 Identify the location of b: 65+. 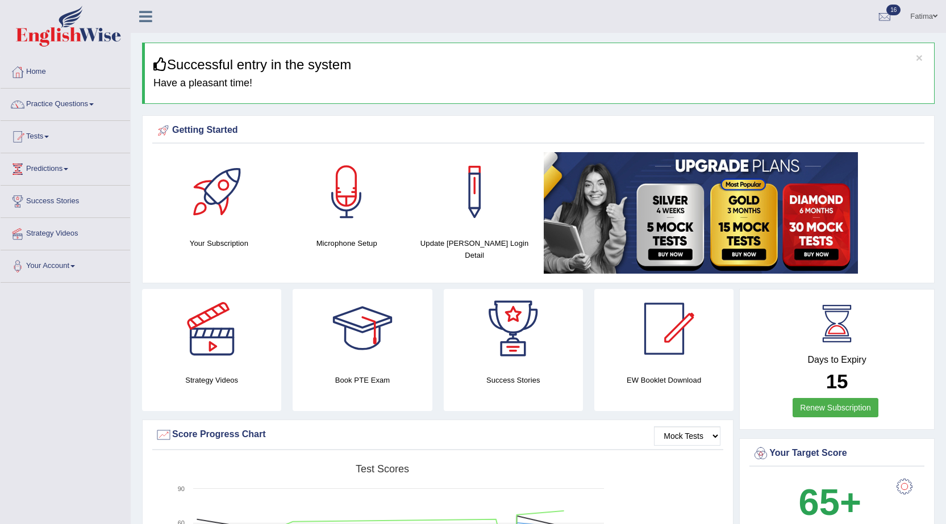
(830, 502).